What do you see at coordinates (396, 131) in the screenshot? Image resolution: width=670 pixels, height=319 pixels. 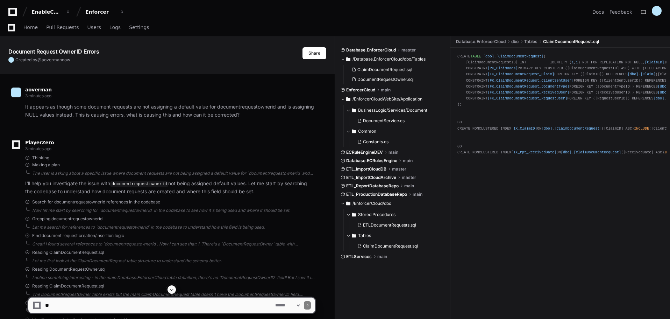 I see `button: Common` at bounding box center [396, 131].